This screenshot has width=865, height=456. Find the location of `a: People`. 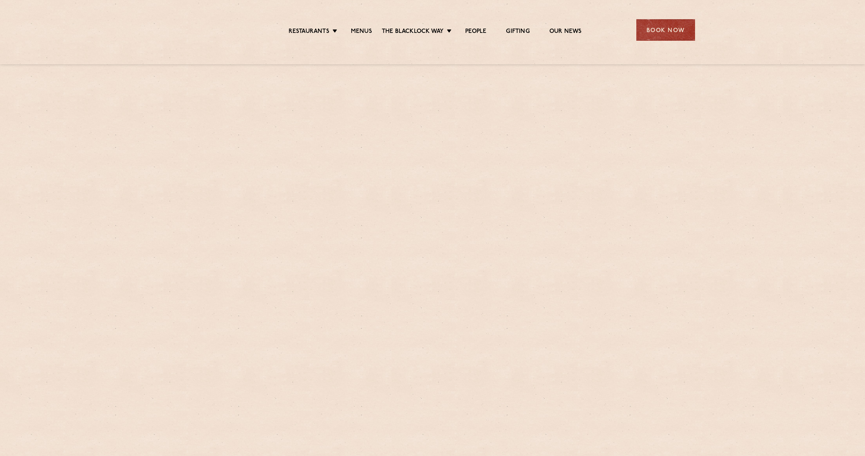

a: People is located at coordinates (476, 32).